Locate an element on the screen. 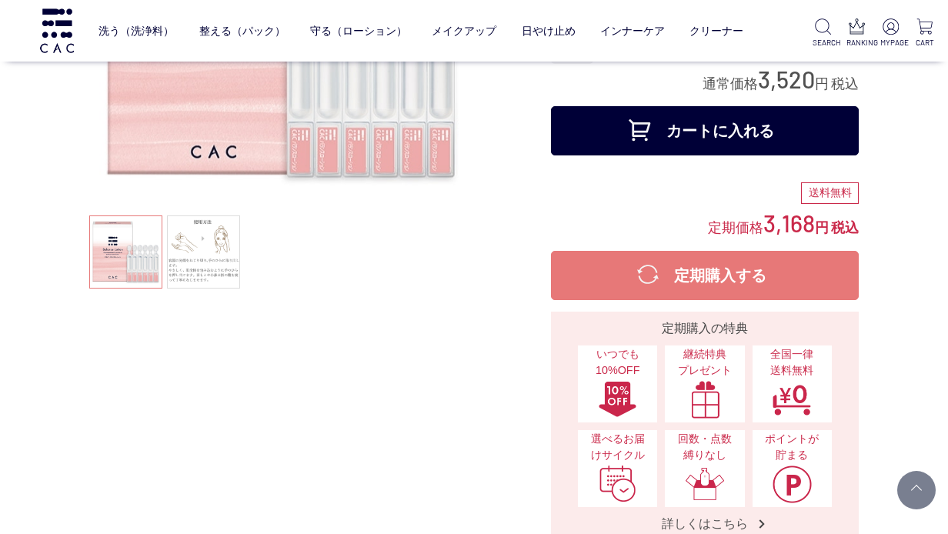 The height and width of the screenshot is (534, 948). a: 日やけ止め is located at coordinates (549, 31).